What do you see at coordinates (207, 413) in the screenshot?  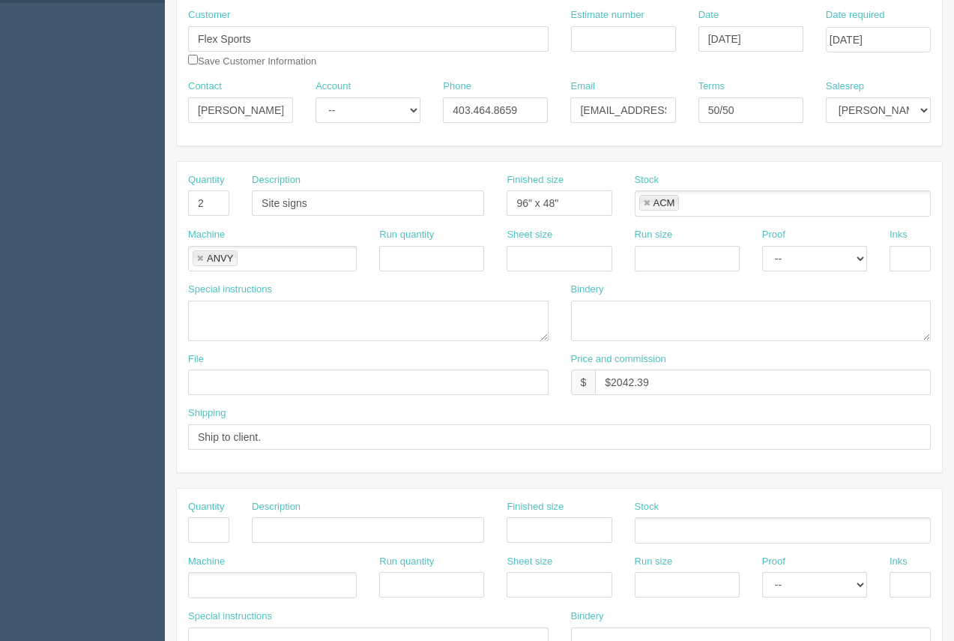 I see `label: Shipping` at bounding box center [207, 413].